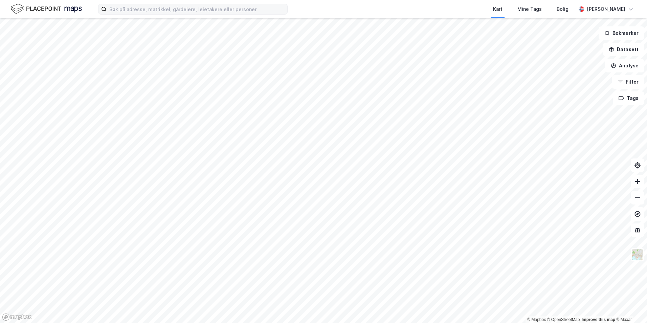 This screenshot has width=647, height=323. Describe the element at coordinates (562, 9) in the screenshot. I see `div: Bolig` at that location.